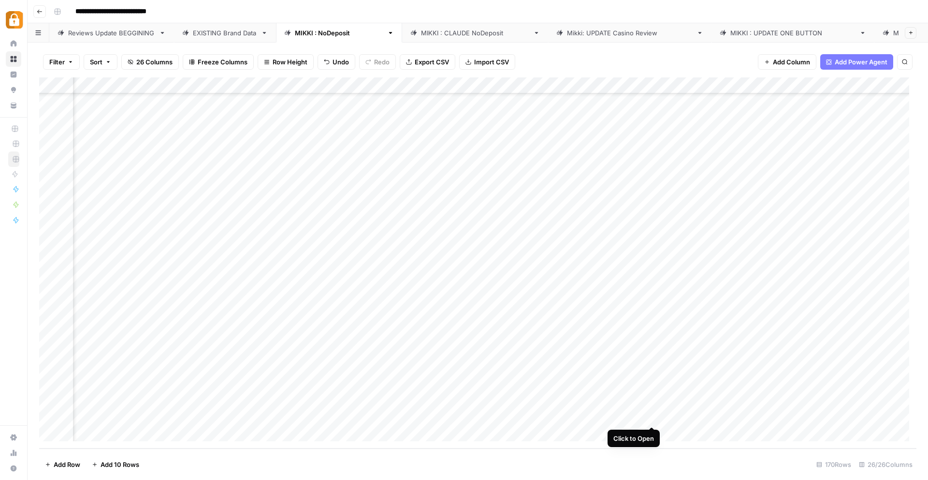 The width and height of the screenshot is (928, 480). I want to click on a: Opportunities, so click(14, 90).